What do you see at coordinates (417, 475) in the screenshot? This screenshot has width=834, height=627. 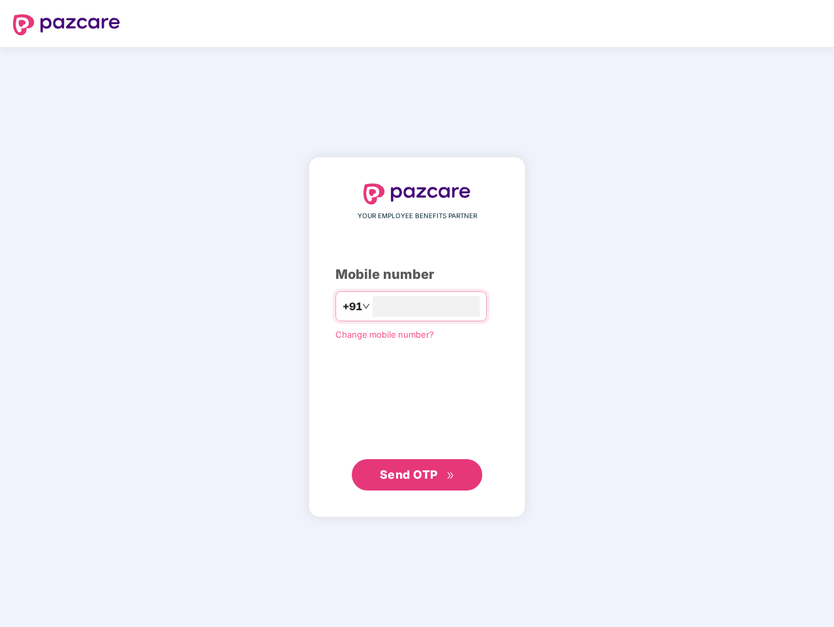 I see `button: Send OTPdouble-right` at bounding box center [417, 475].